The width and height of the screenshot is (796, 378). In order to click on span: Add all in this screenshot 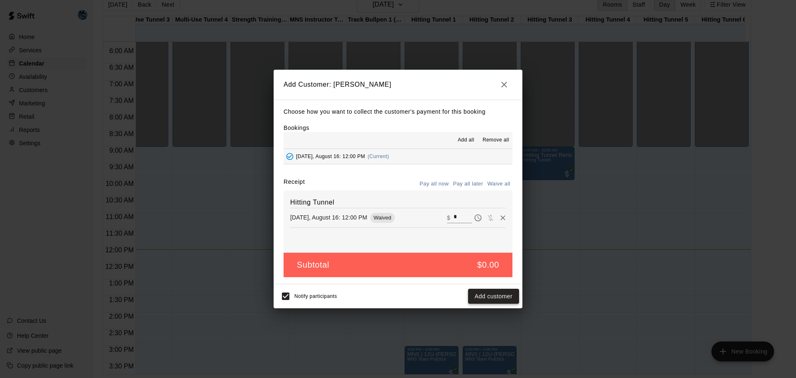, I will do `click(466, 140)`.